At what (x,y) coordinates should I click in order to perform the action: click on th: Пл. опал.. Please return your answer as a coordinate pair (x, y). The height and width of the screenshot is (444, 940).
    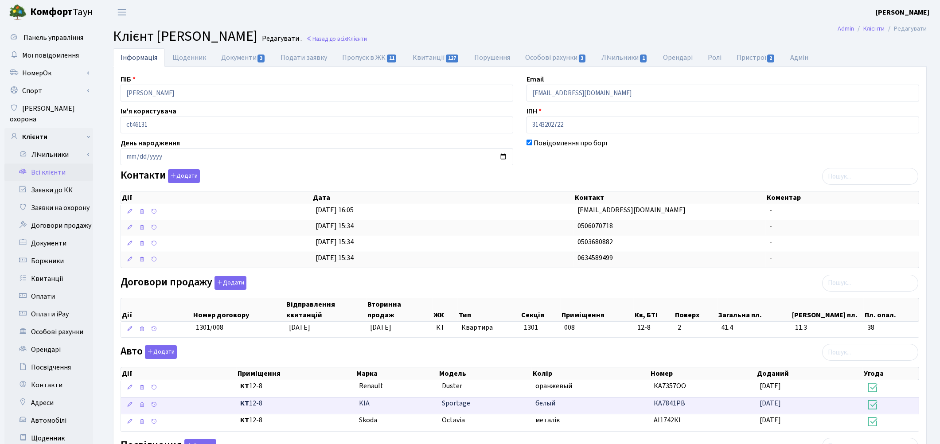
    Looking at the image, I should click on (891, 310).